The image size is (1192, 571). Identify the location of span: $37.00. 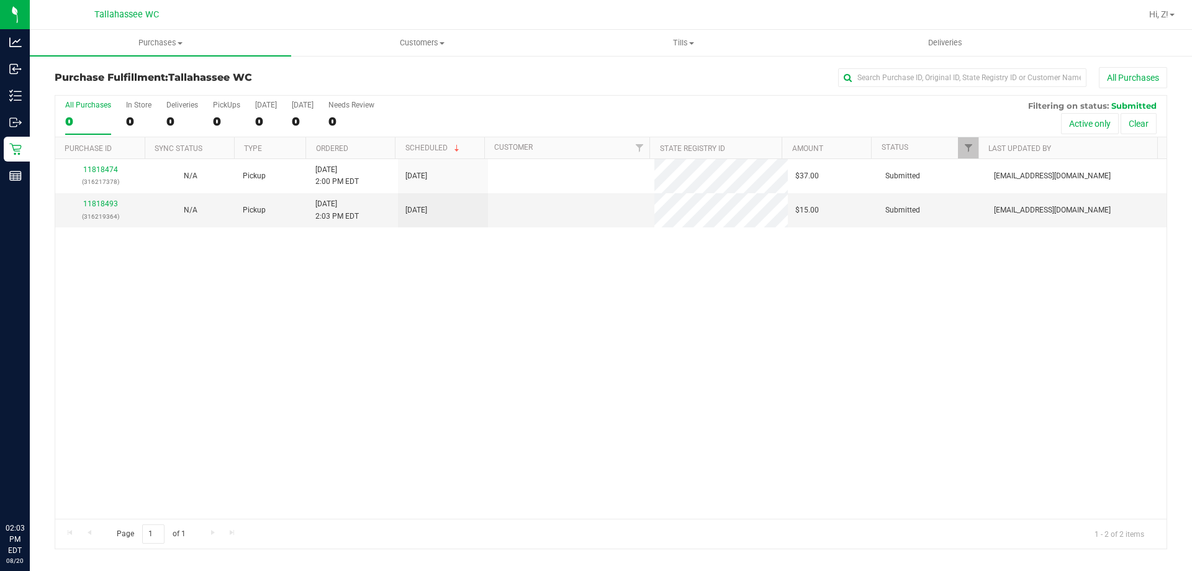
(807, 176).